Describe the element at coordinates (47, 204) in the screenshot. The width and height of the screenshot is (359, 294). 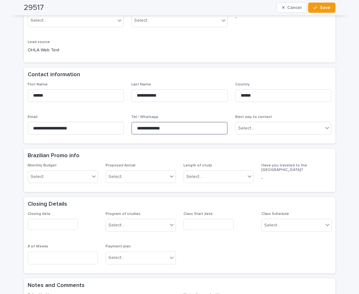
I see `h2: Closing Details` at that location.